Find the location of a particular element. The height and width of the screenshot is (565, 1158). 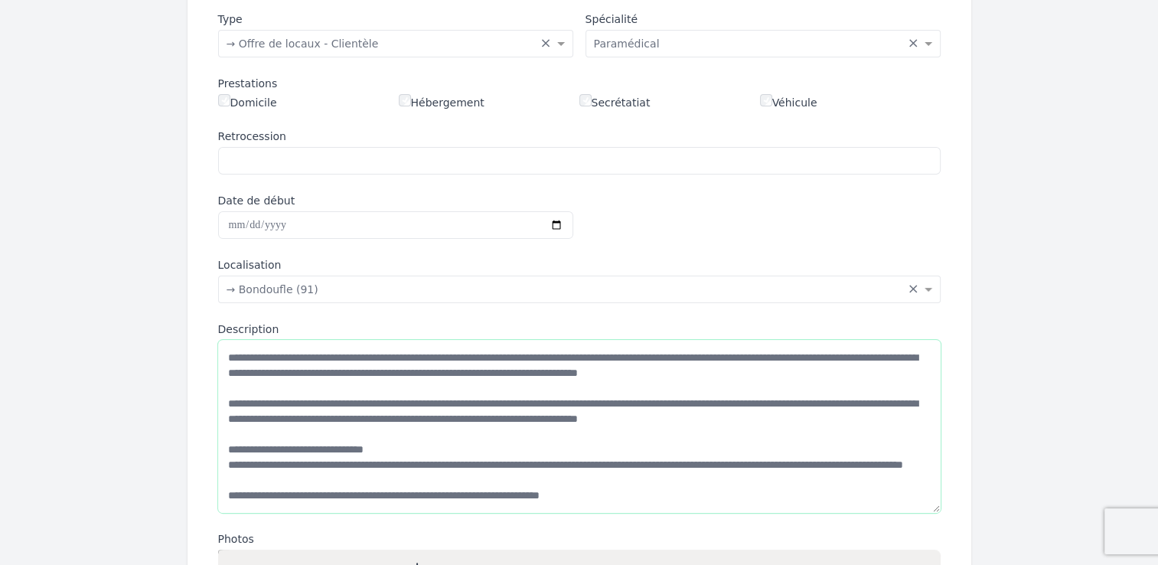

label: Type is located at coordinates (396, 19).